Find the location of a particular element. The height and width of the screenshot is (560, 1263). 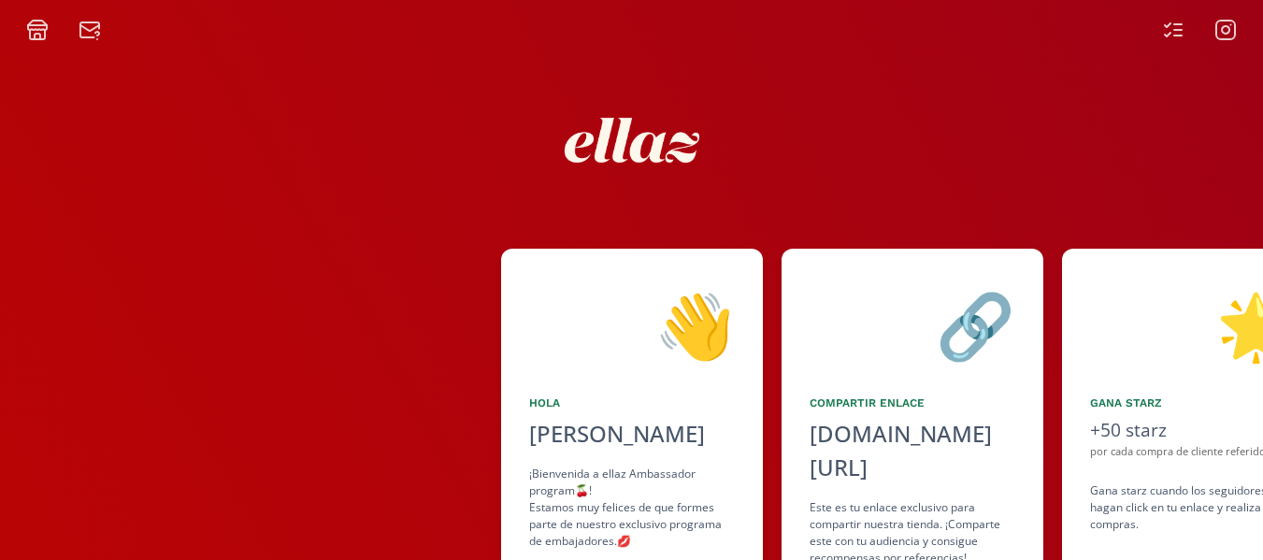

div: Compartir Enlace is located at coordinates (912, 403).